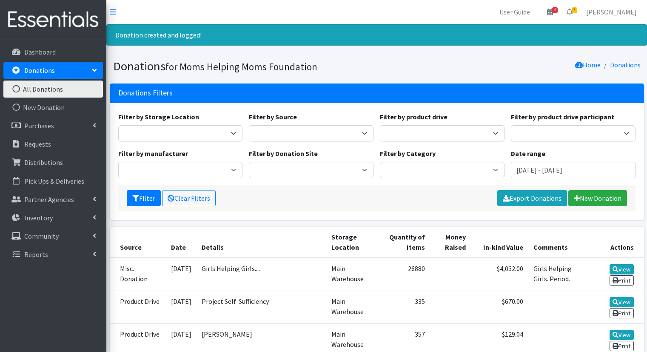 This screenshot has width=647, height=352. Describe the element at coordinates (53, 199) in the screenshot. I see `a: Partner Agencies` at that location.